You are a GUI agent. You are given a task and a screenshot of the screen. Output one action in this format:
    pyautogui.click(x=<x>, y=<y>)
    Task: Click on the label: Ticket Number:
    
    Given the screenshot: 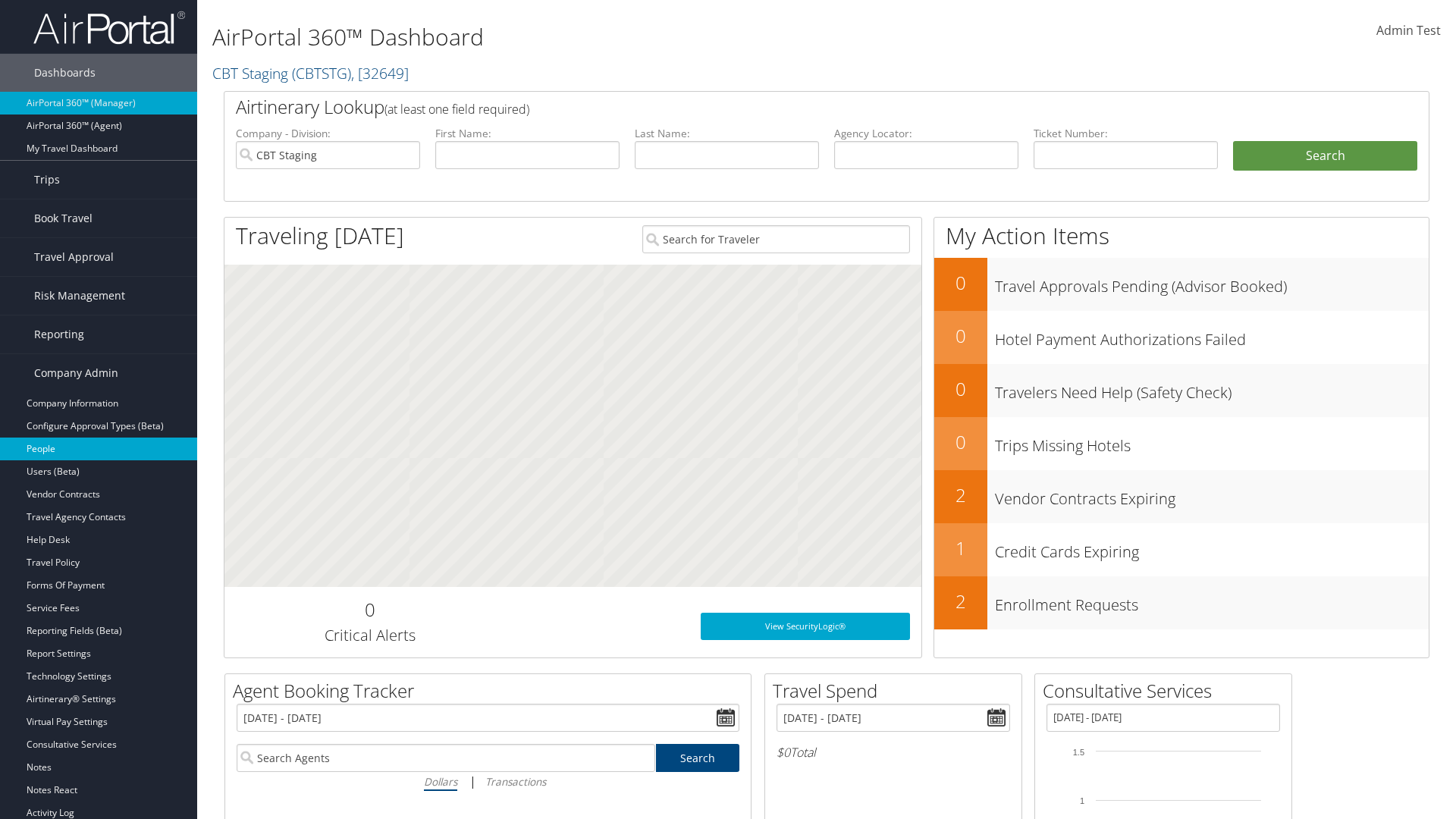 What is the action you would take?
    pyautogui.click(x=1125, y=134)
    